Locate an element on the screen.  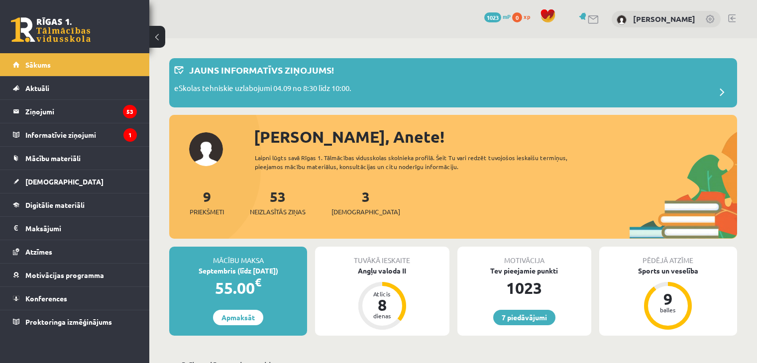
div: balles is located at coordinates (668, 310).